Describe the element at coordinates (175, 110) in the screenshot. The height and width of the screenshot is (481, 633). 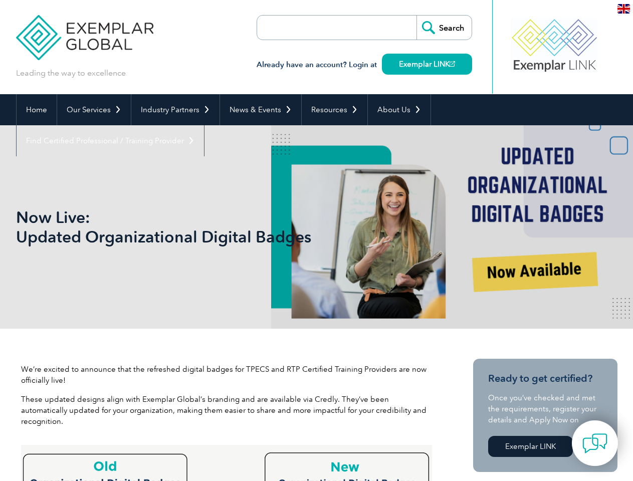
I see `a: Industry Partners` at that location.